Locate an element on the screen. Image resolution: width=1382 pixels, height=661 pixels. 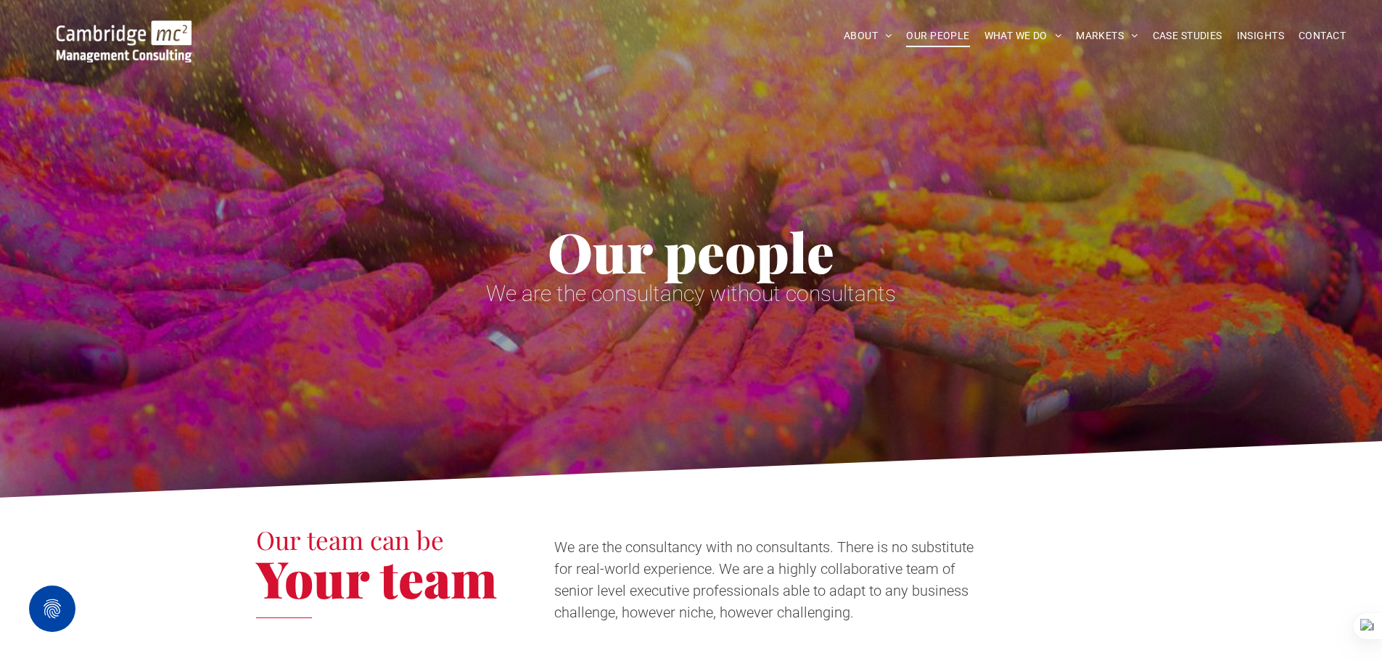
img: Go to Homepage is located at coordinates (124, 41).